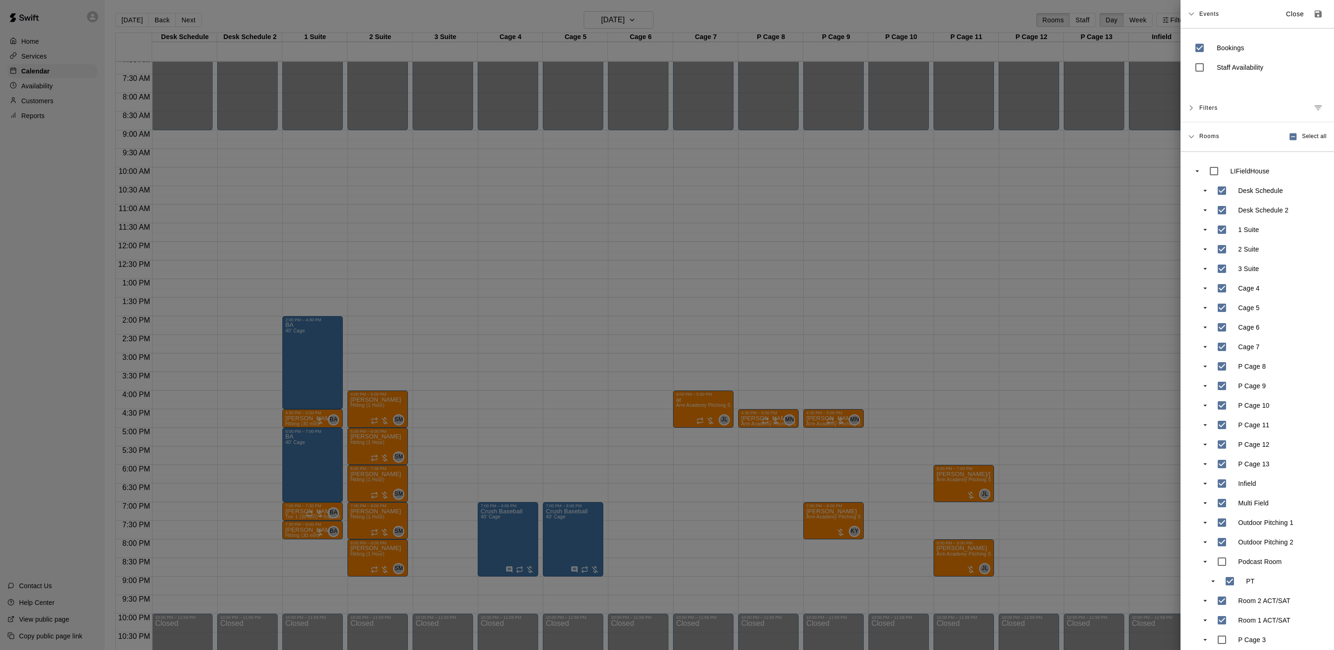 The width and height of the screenshot is (1334, 650). What do you see at coordinates (1314, 137) in the screenshot?
I see `span: Select all` at bounding box center [1314, 137].